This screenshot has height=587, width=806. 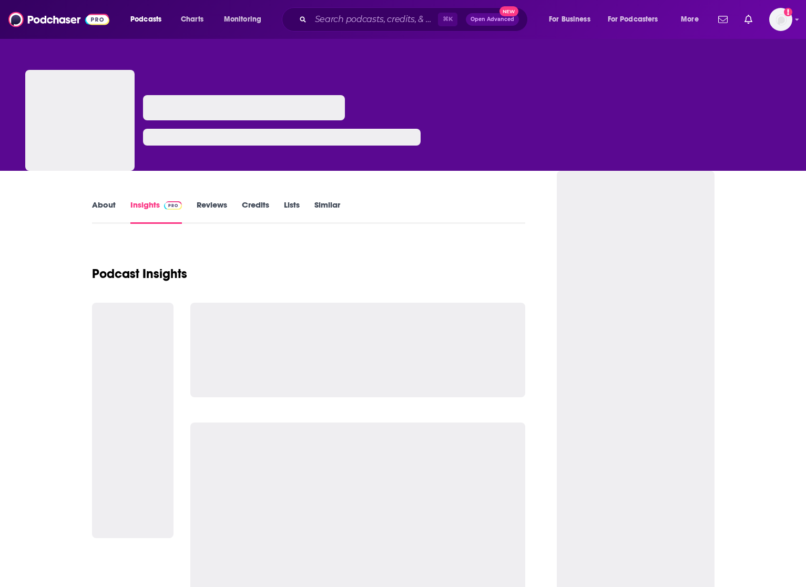 I want to click on a: Lists, so click(x=292, y=212).